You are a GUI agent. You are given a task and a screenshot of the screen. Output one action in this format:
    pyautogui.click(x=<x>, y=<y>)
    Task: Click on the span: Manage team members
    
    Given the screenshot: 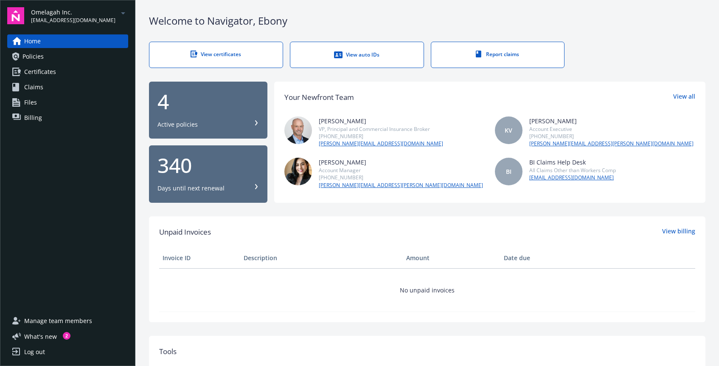 What is the action you would take?
    pyautogui.click(x=58, y=321)
    